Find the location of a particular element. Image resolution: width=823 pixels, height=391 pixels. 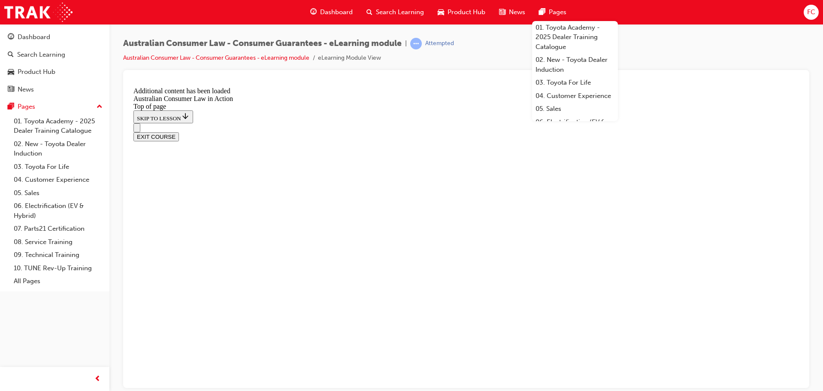

div: Pages is located at coordinates (26, 106).